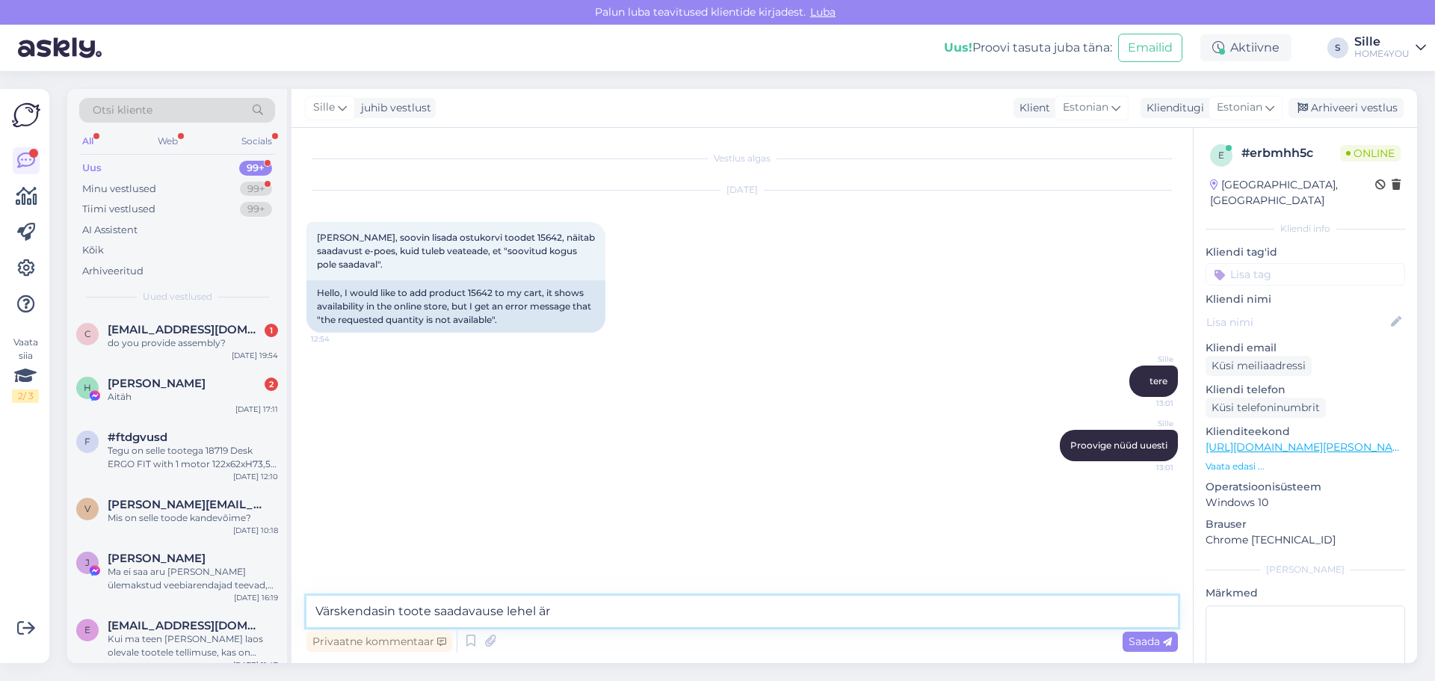 The width and height of the screenshot is (1435, 681). What do you see at coordinates (113, 271) in the screenshot?
I see `div: Arhiveeritud` at bounding box center [113, 271].